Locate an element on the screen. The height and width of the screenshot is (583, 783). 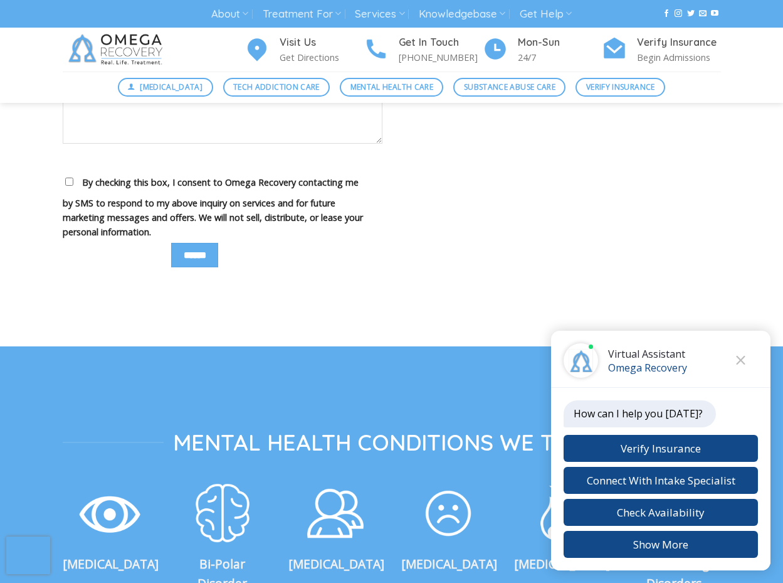
a: Follow on Facebook is located at coordinates (667, 14).